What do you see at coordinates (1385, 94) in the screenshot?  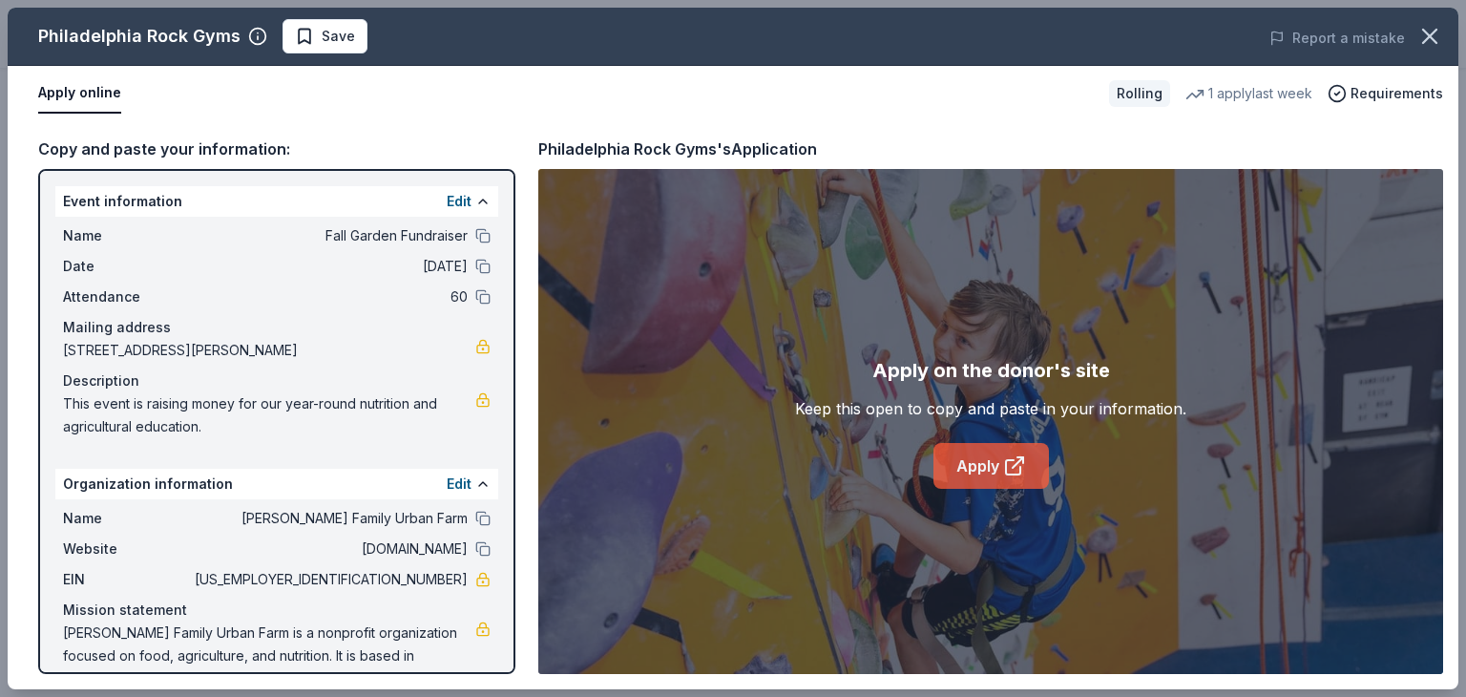 I see `button: Requirements` at bounding box center [1385, 94].